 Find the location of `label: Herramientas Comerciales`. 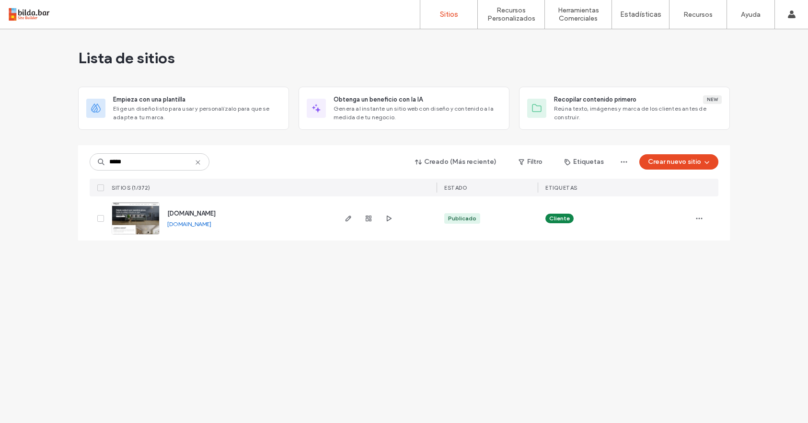

label: Herramientas Comerciales is located at coordinates (578, 14).